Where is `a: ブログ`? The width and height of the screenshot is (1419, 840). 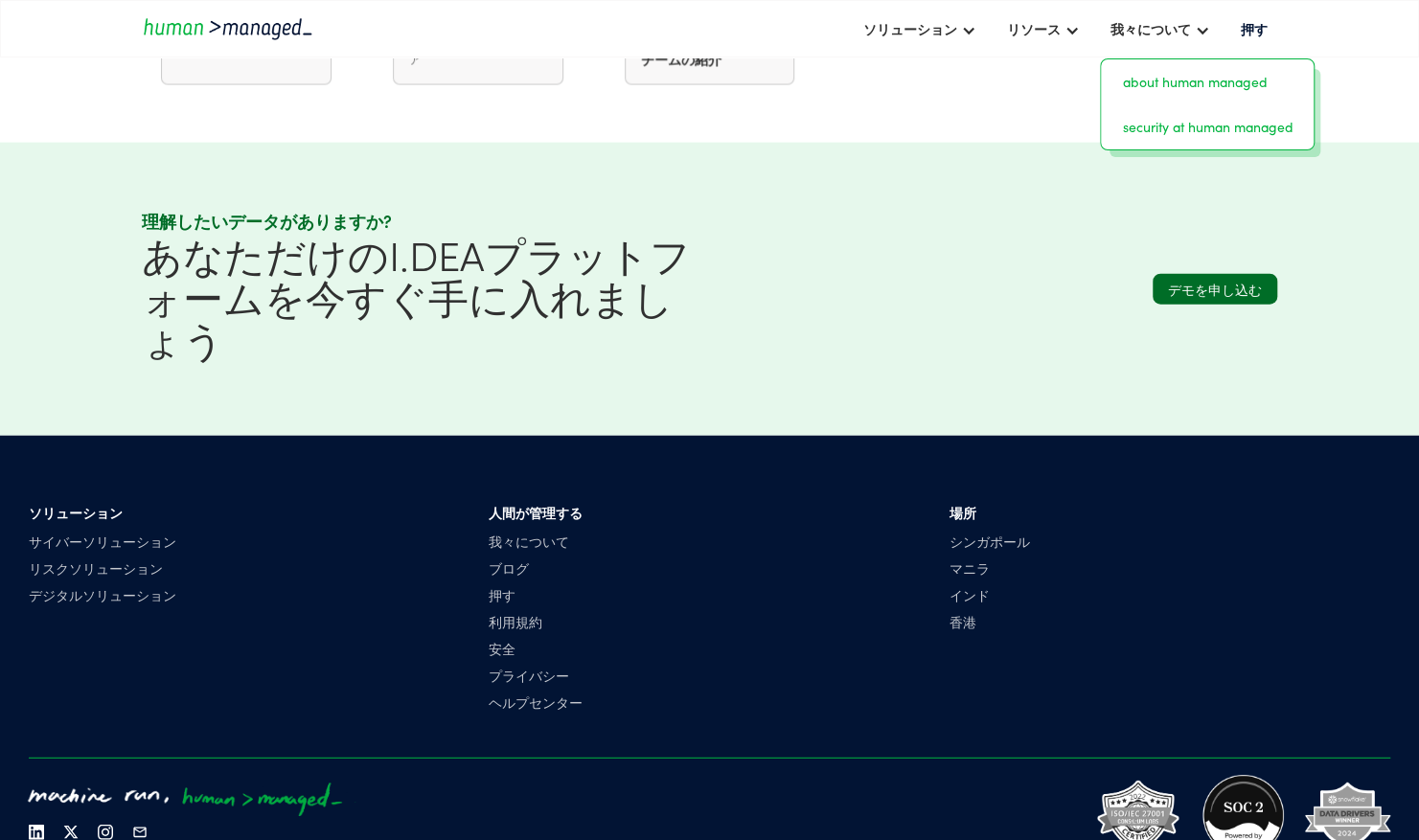
a: ブログ is located at coordinates (536, 568).